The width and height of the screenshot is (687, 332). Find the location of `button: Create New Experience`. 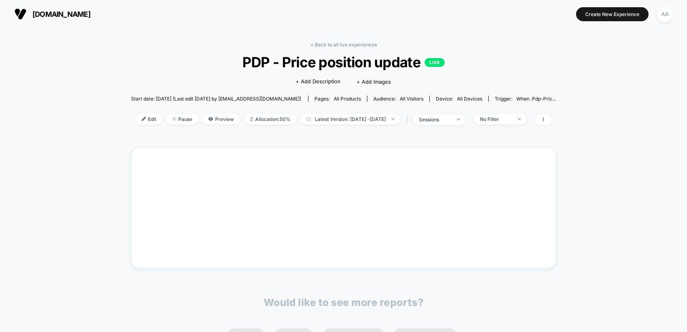

button: Create New Experience is located at coordinates (612, 14).